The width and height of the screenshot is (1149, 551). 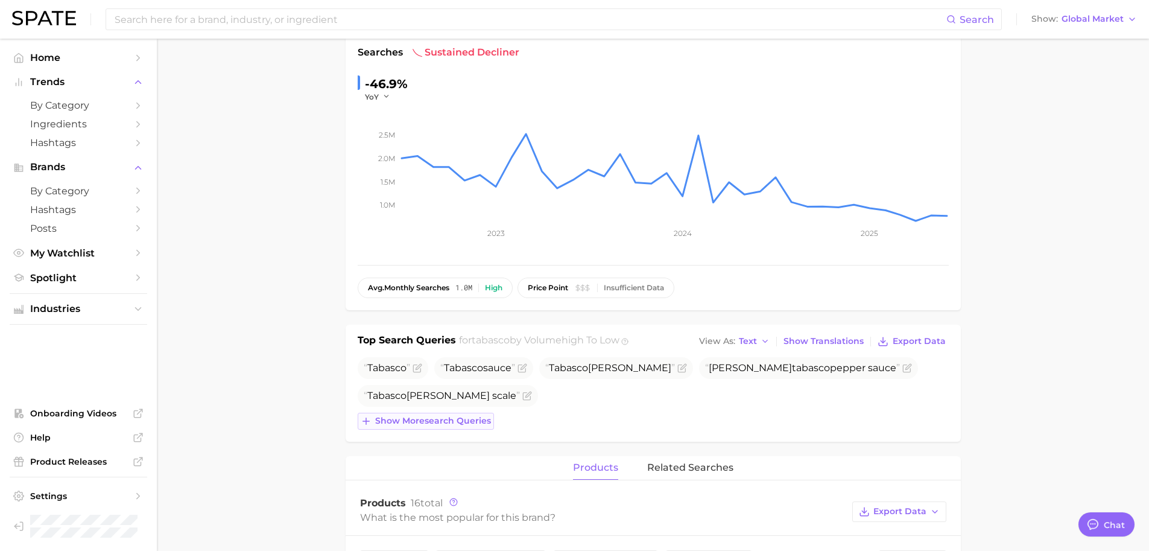 I want to click on tspan: 2024, so click(x=682, y=233).